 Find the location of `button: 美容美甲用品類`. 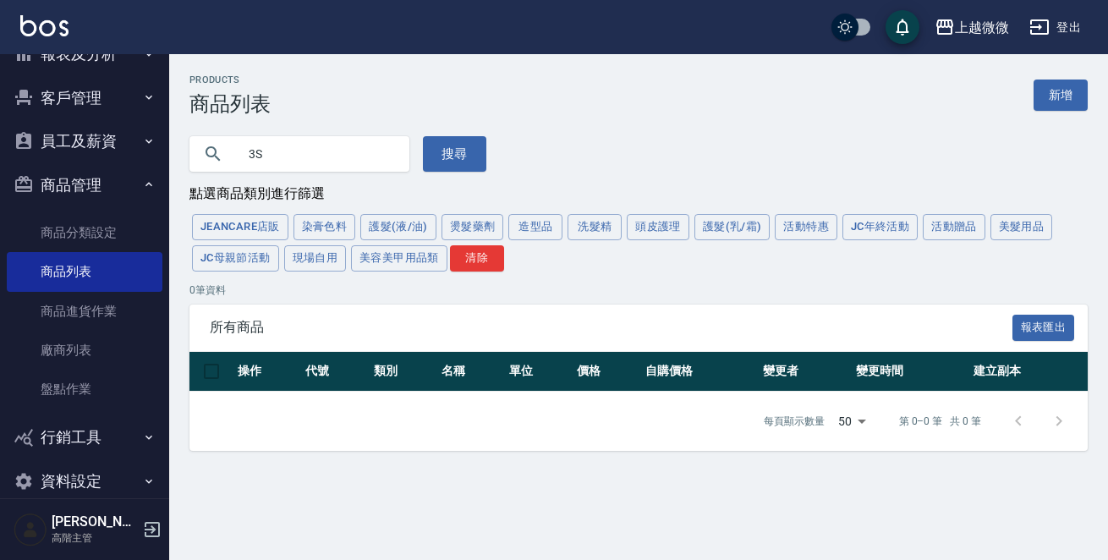

button: 美容美甲用品類 is located at coordinates (399, 258).